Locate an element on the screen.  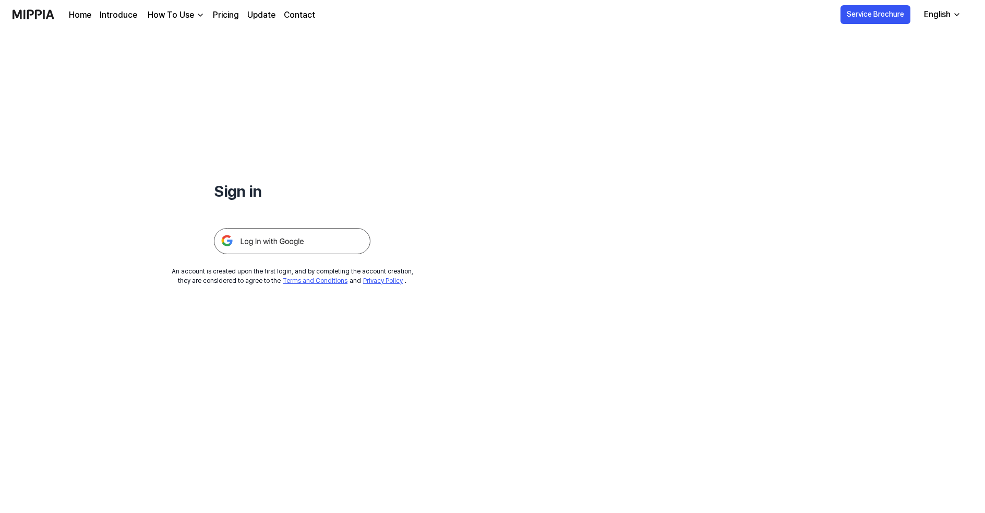
button: How To Use is located at coordinates (175, 15).